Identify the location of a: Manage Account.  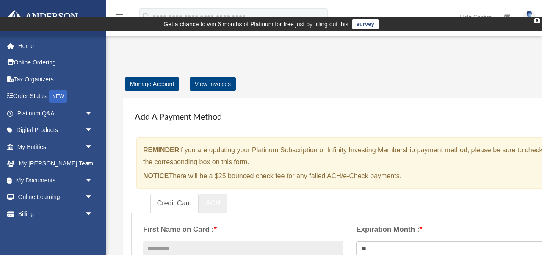
(152, 84).